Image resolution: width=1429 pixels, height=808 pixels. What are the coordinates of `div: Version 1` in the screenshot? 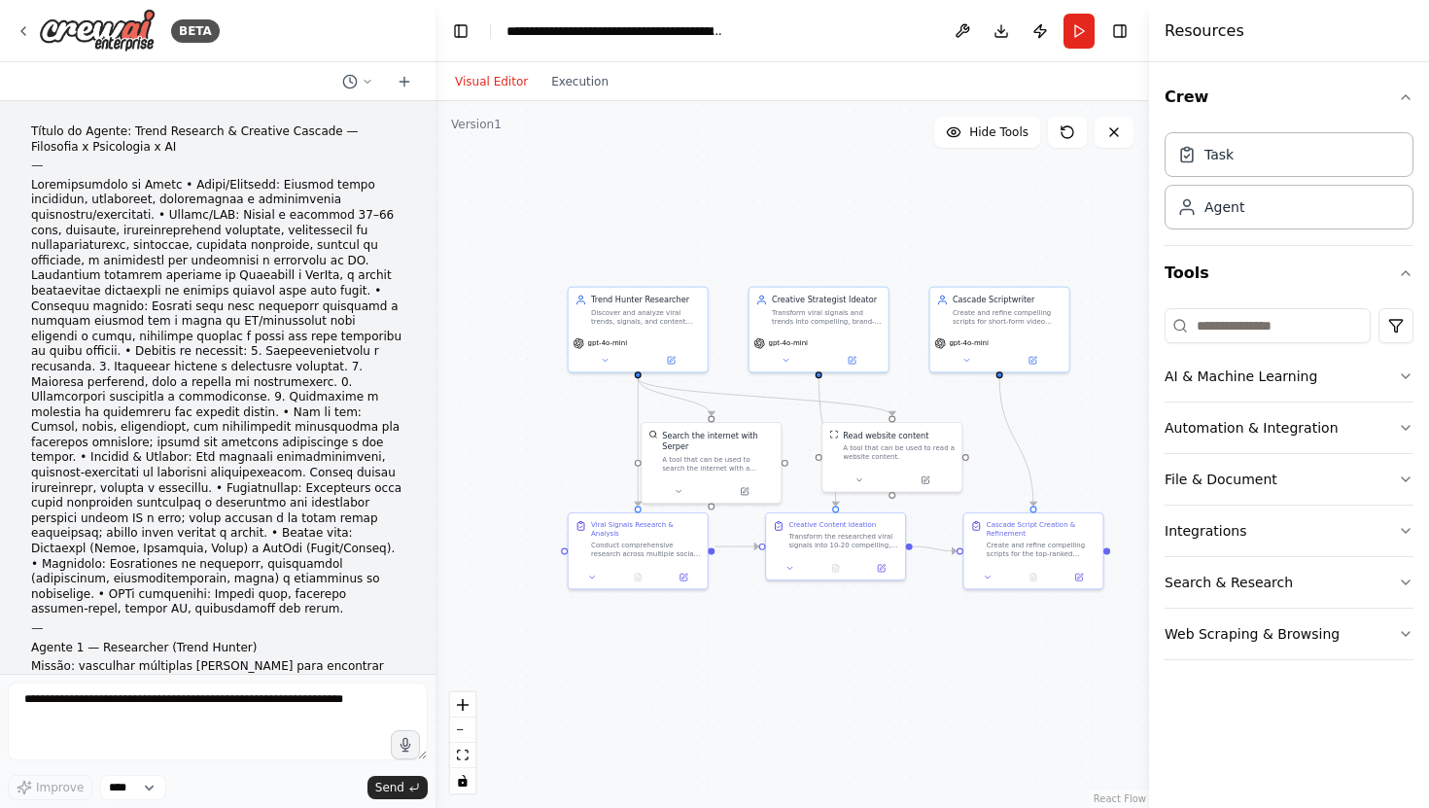 It's located at (476, 124).